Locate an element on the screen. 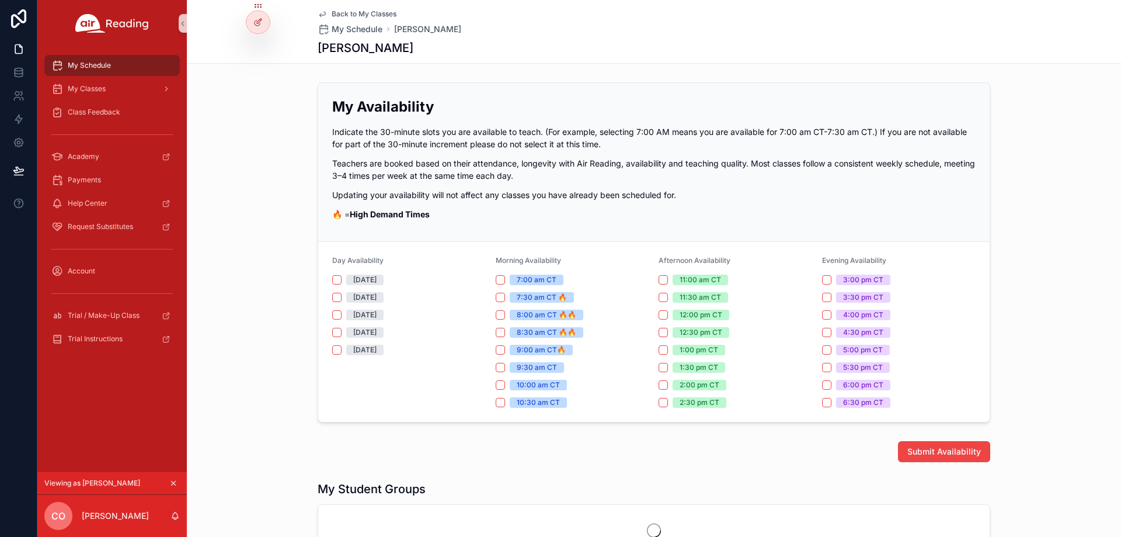 This screenshot has height=537, width=1121. div: 5:00 pm CT is located at coordinates (863, 350).